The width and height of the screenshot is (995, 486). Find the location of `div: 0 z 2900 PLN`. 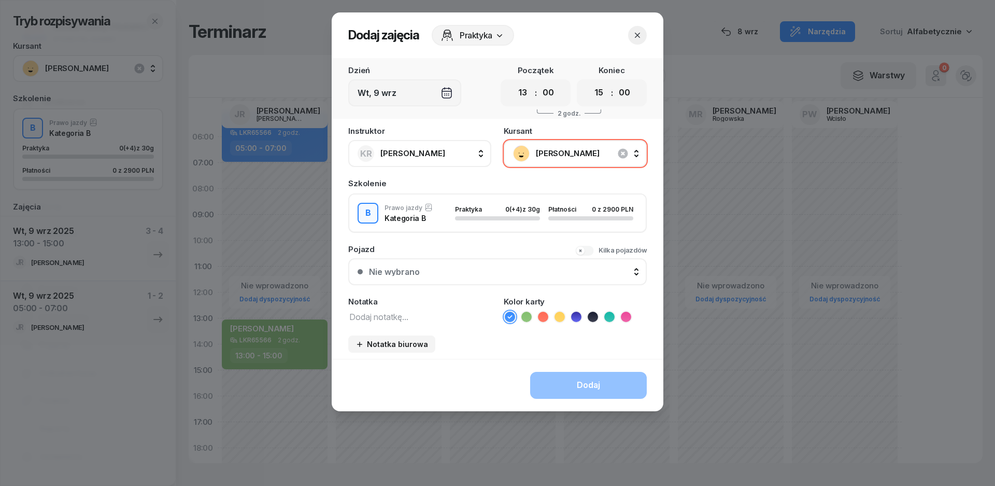

div: 0 z 2900 PLN is located at coordinates (613, 209).